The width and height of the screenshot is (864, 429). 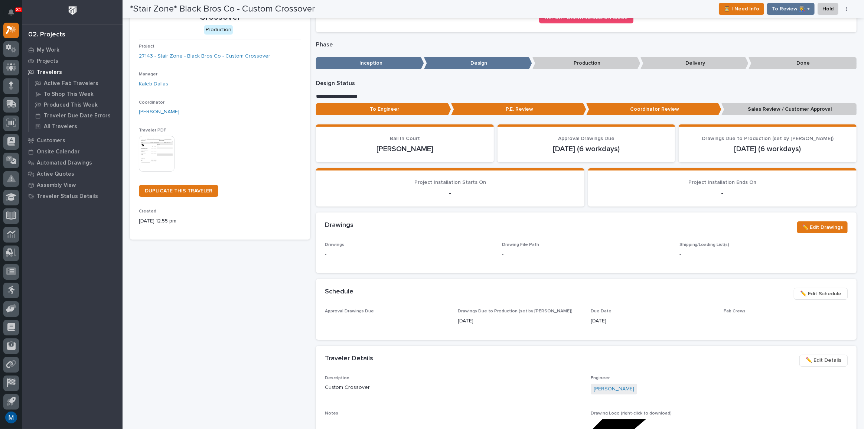 I want to click on p: Travelers, so click(x=49, y=72).